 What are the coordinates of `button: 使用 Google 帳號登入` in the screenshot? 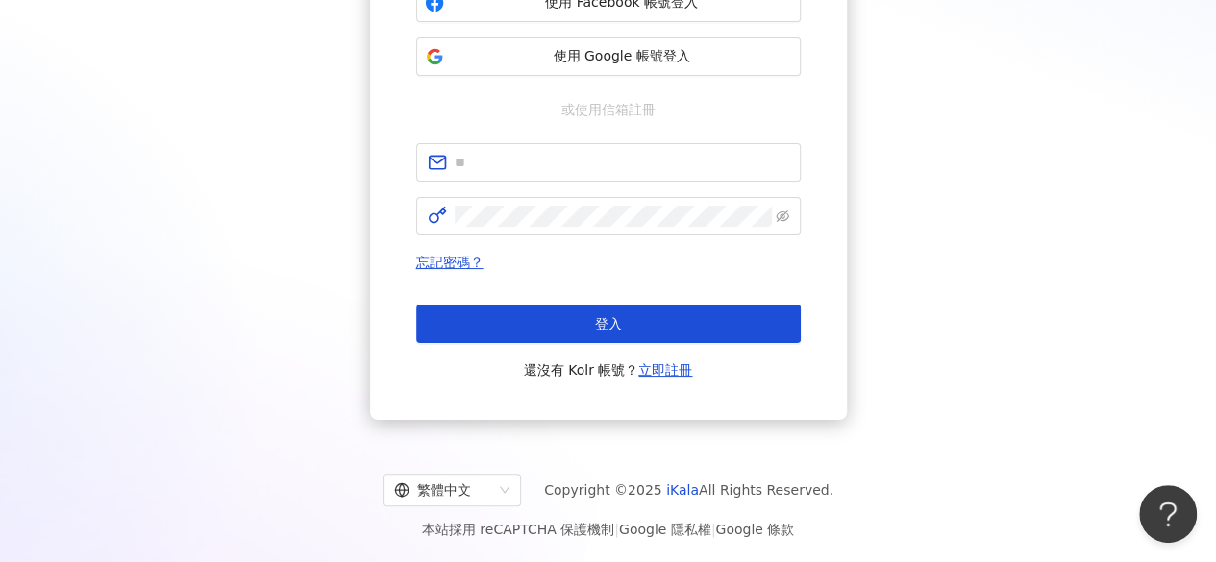 It's located at (609, 57).